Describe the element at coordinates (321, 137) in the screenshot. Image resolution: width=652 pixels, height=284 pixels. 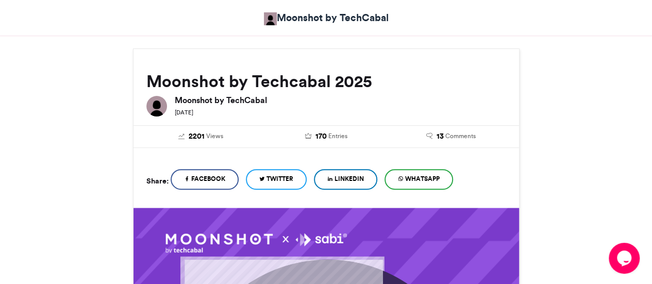
I see `span: 170` at that location.